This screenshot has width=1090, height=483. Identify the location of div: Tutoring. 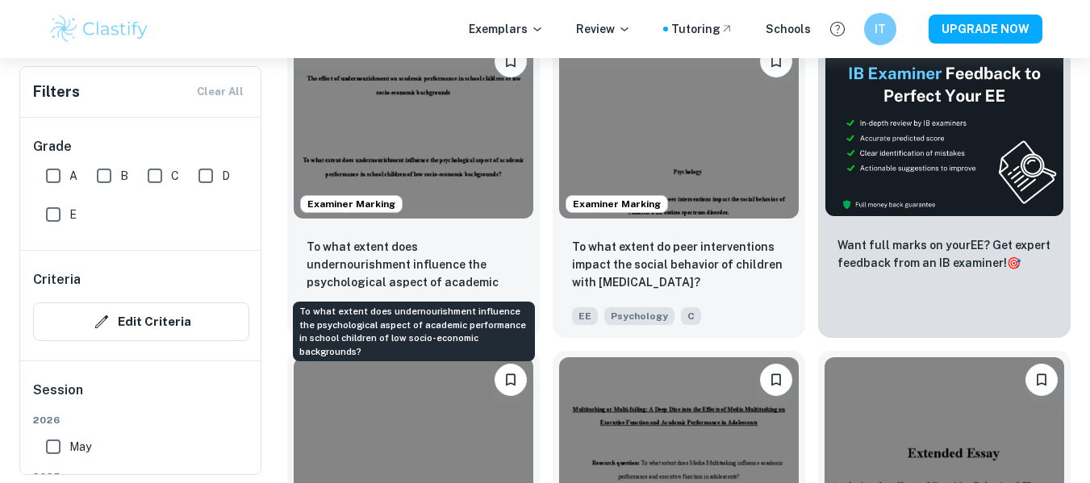
(702, 29).